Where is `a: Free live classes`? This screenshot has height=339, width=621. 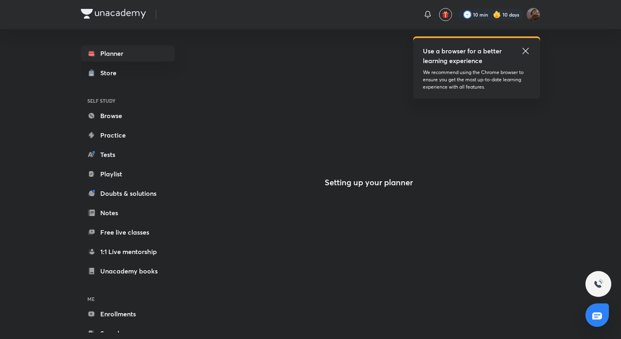
a: Free live classes is located at coordinates (128, 232).